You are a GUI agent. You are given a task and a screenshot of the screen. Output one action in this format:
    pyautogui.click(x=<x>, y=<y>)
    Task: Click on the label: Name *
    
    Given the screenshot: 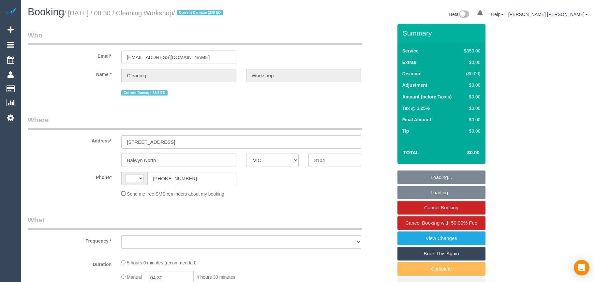 What is the action you would take?
    pyautogui.click(x=69, y=73)
    